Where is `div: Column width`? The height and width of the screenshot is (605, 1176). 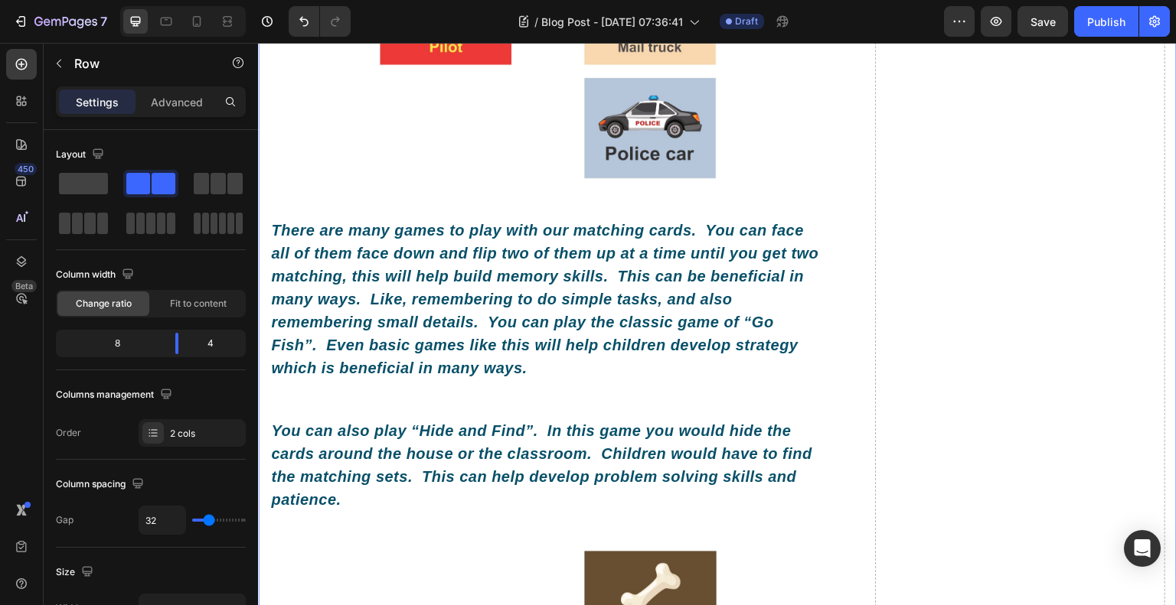 div: Column width is located at coordinates (96, 275).